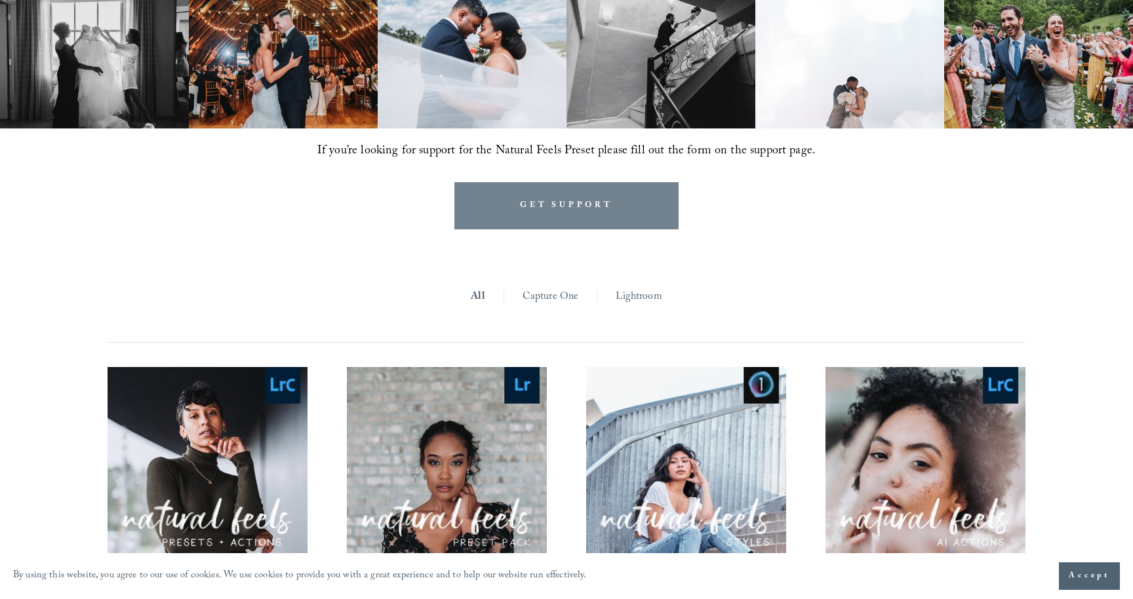 This screenshot has height=599, width=1133. Describe the element at coordinates (300, 576) in the screenshot. I see `p: By using this website, you agree to our use of cookies. We use cookies to provide you with a grea...` at that location.